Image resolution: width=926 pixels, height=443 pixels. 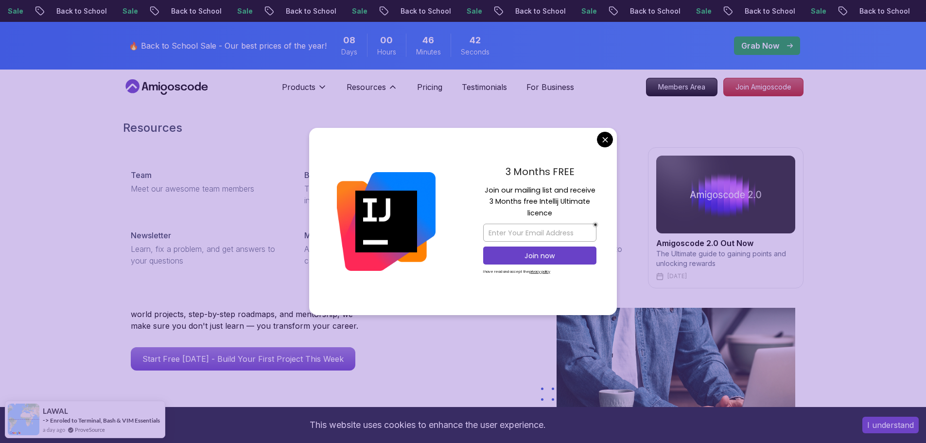 I want to click on p: Amigoscode has helped thousands of developers land roles at Amazon, Starling Bank, Mercado Livre,..., so click(x=247, y=308).